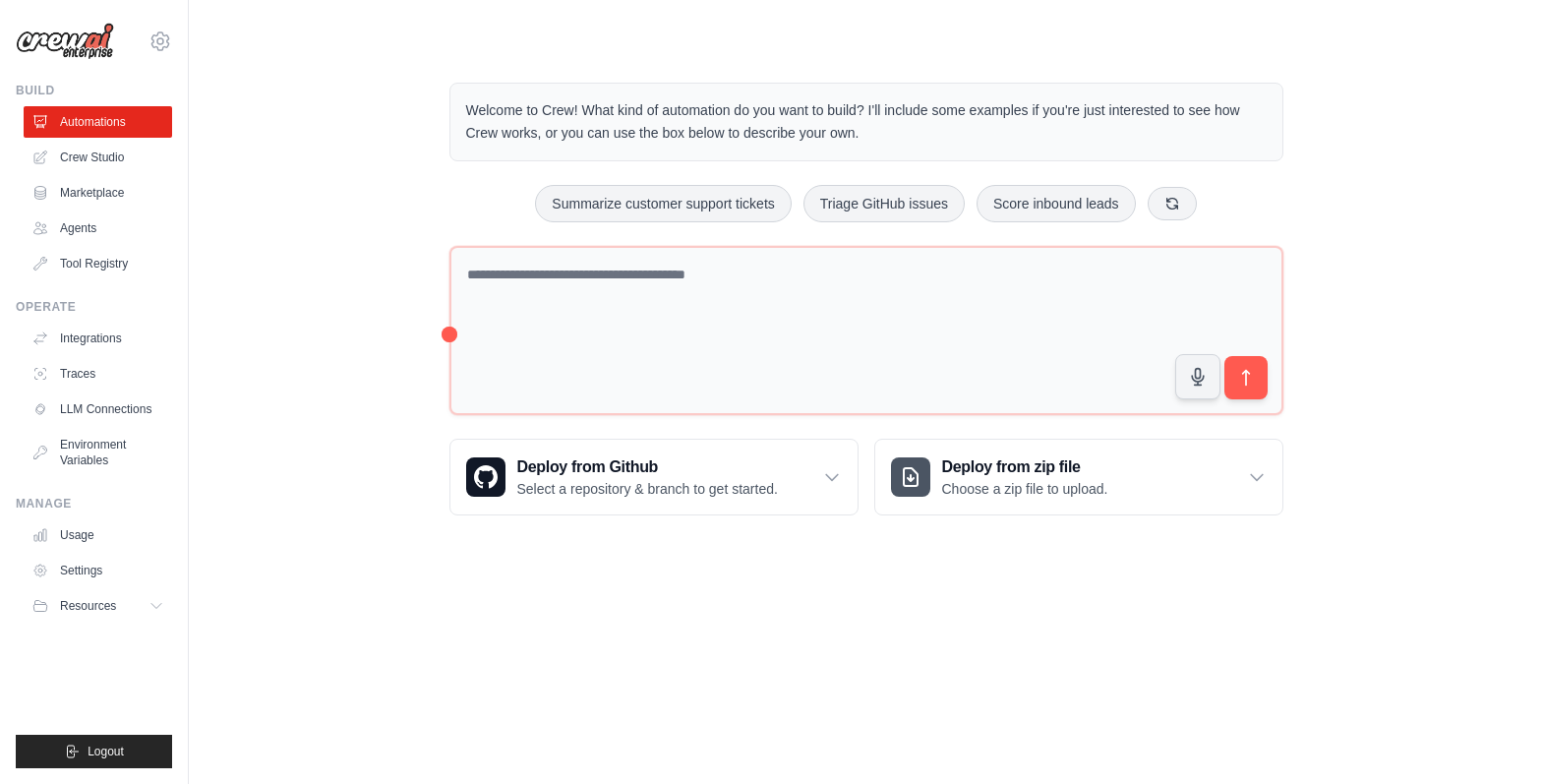  What do you see at coordinates (94, 307) in the screenshot?
I see `div: Operate` at bounding box center [94, 307].